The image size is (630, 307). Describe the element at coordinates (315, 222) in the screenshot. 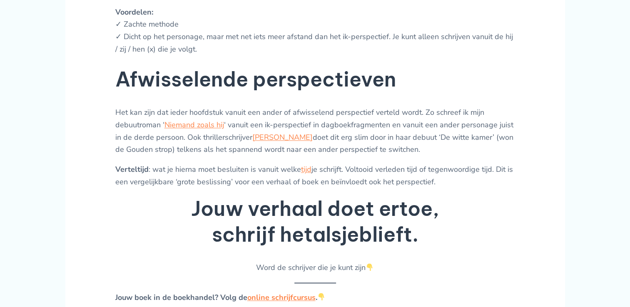

I see `h2: alsjeblieft.` at that location.